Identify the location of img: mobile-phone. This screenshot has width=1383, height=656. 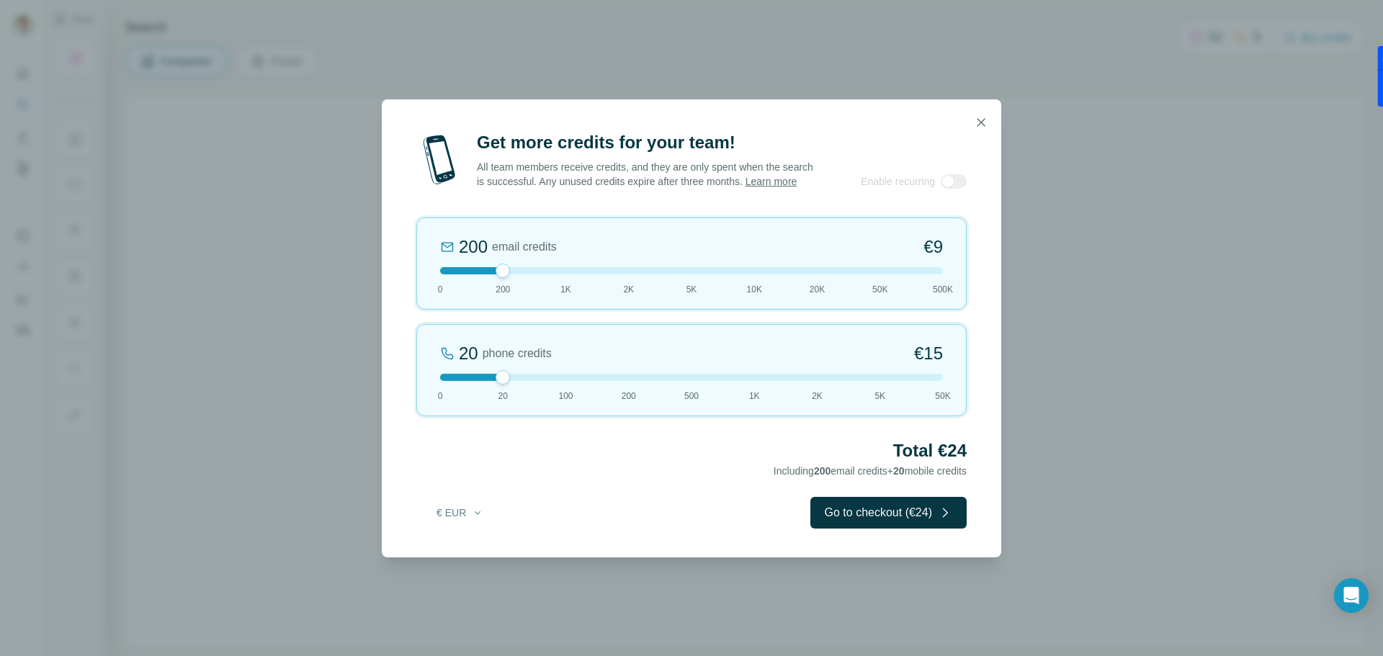
(440, 160).